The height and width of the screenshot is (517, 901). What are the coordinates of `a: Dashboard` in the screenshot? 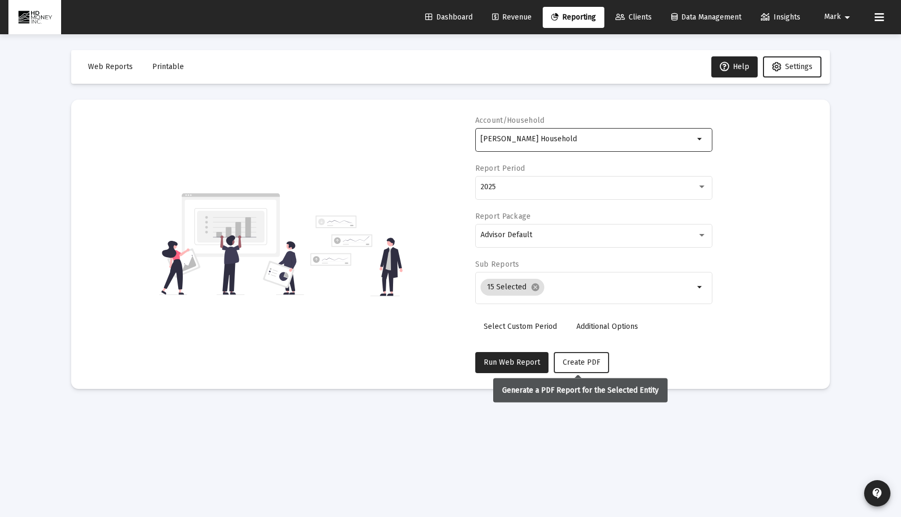 It's located at (449, 17).